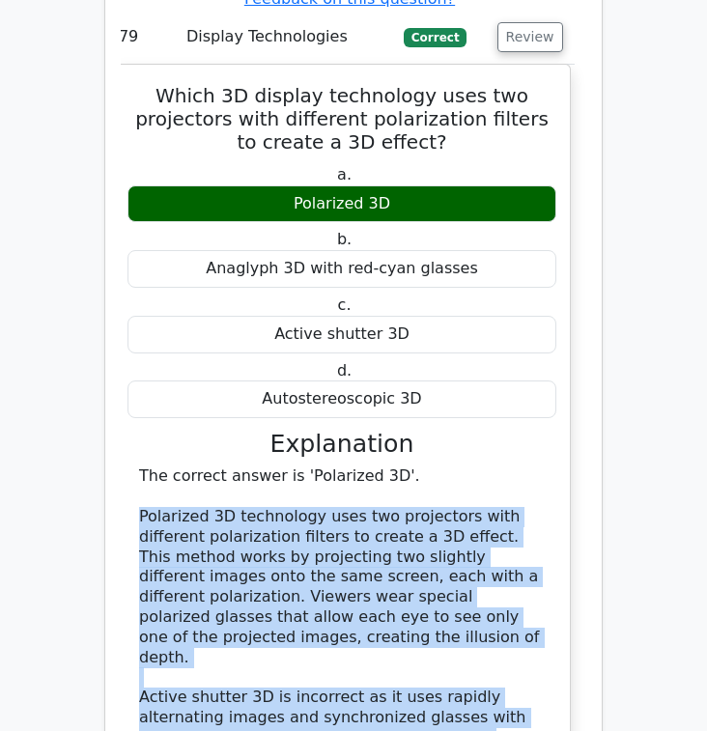  Describe the element at coordinates (345, 304) in the screenshot. I see `span: c.` at that location.